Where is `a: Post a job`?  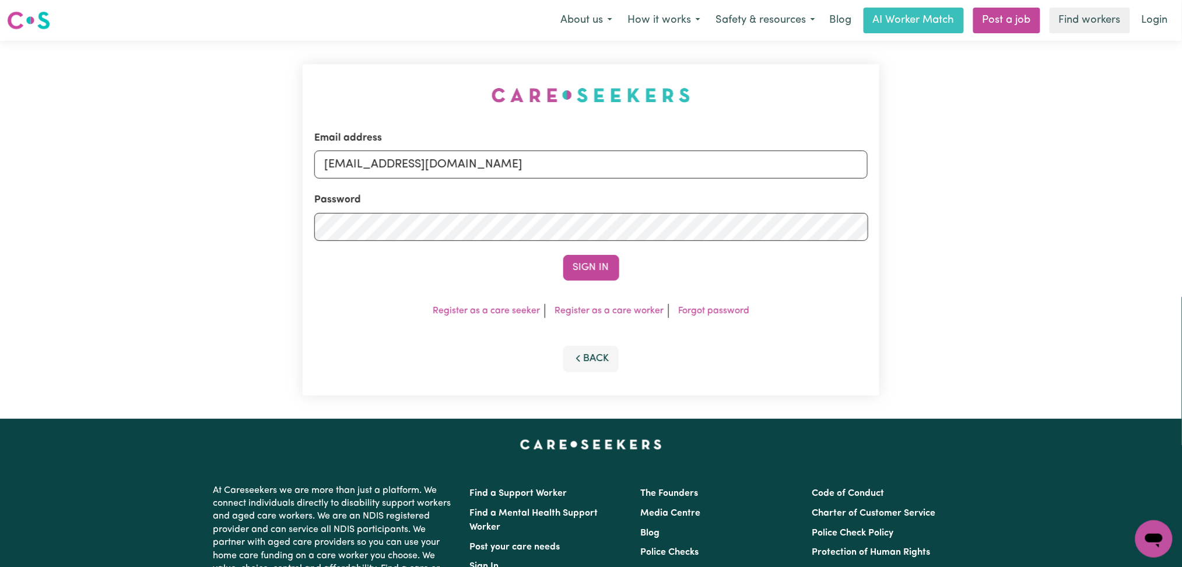
a: Post a job is located at coordinates (1006, 20).